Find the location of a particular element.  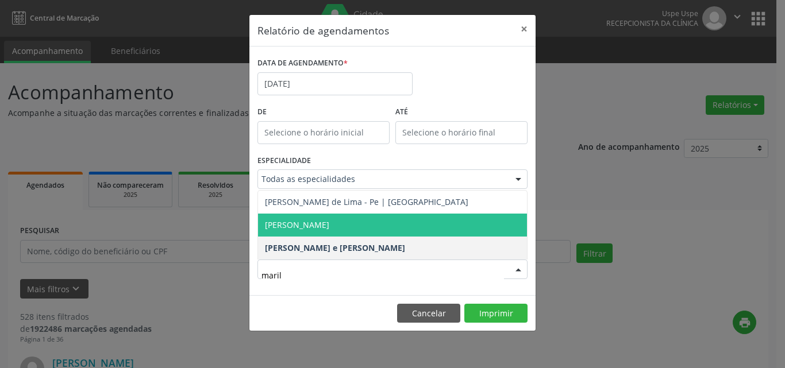

button: Close is located at coordinates (524, 29).